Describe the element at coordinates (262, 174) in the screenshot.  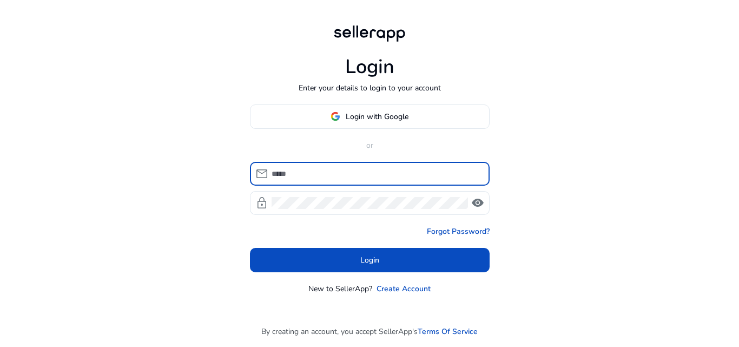
I see `span: mail` at that location.